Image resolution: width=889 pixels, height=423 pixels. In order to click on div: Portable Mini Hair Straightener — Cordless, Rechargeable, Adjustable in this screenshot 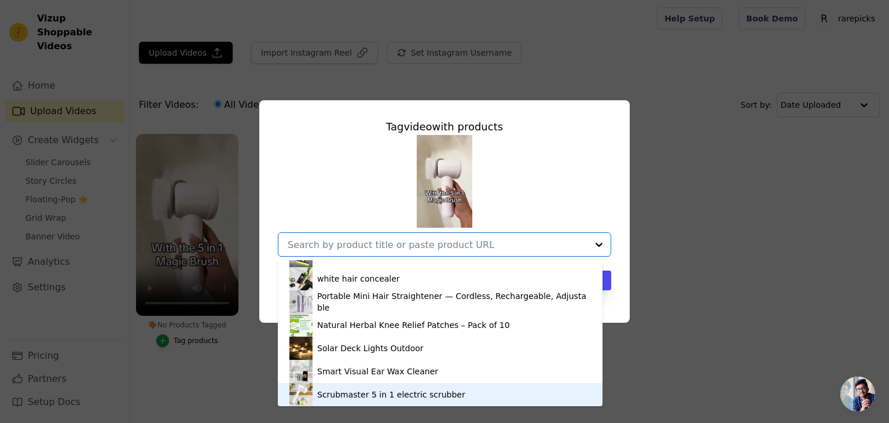, I will do `click(454, 302)`.